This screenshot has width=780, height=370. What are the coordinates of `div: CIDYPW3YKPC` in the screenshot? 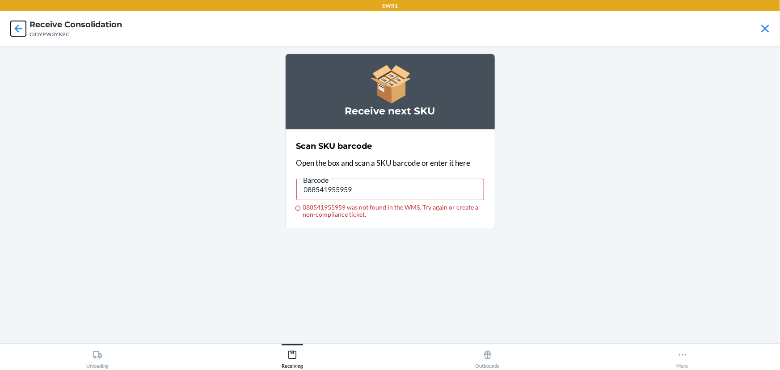 It's located at (76, 34).